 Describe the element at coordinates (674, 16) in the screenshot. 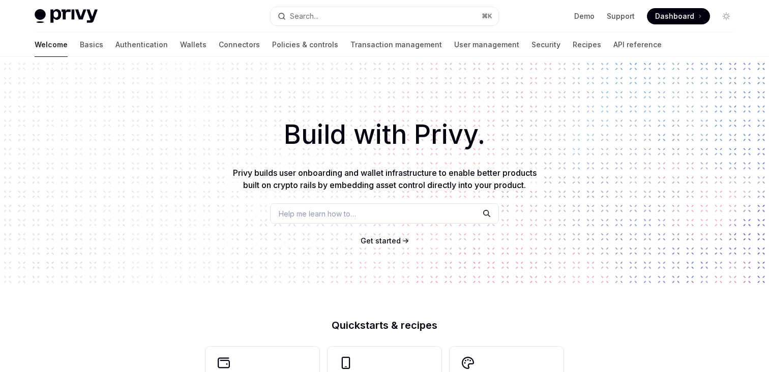

I see `span: Dashboard` at that location.